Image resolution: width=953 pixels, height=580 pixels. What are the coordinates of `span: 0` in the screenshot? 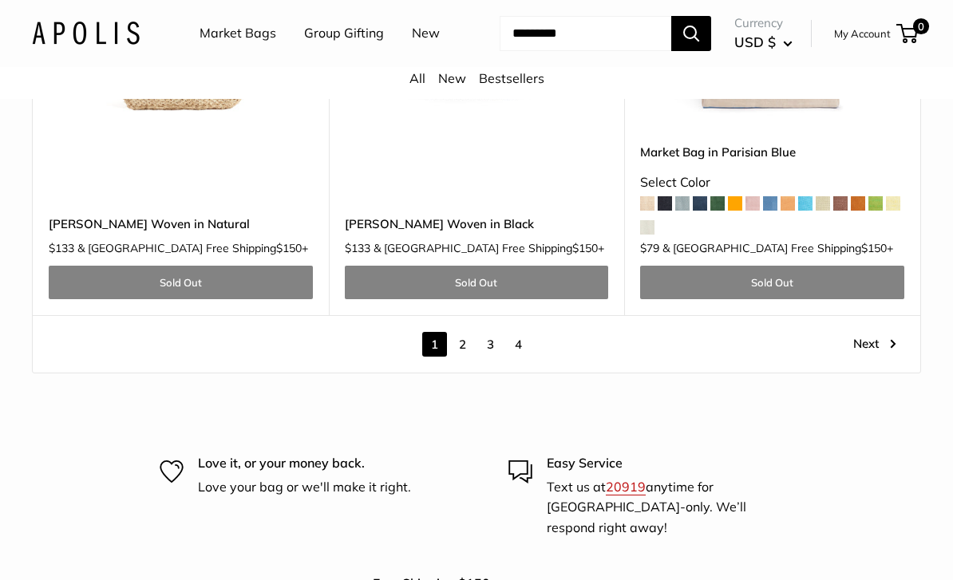 It's located at (921, 26).